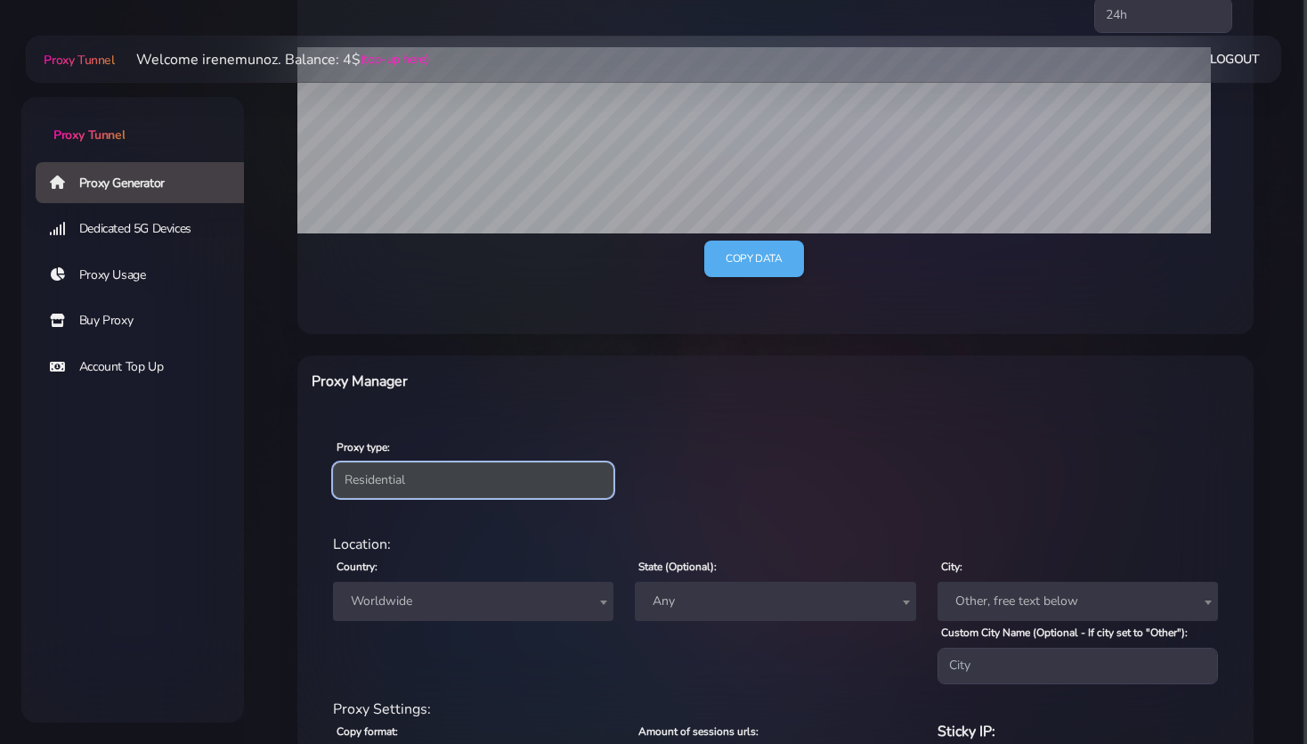 The image size is (1307, 744). What do you see at coordinates (272, 60) in the screenshot?
I see `li: Welcome irenemunoz. Balance: 4$` at bounding box center [272, 60].